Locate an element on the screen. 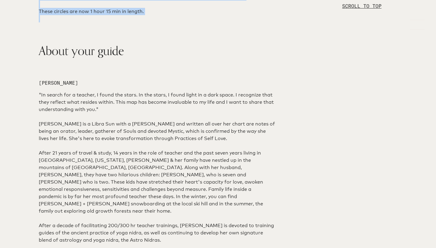 This screenshot has height=248, width=436. h2: About your guide is located at coordinates (157, 51).